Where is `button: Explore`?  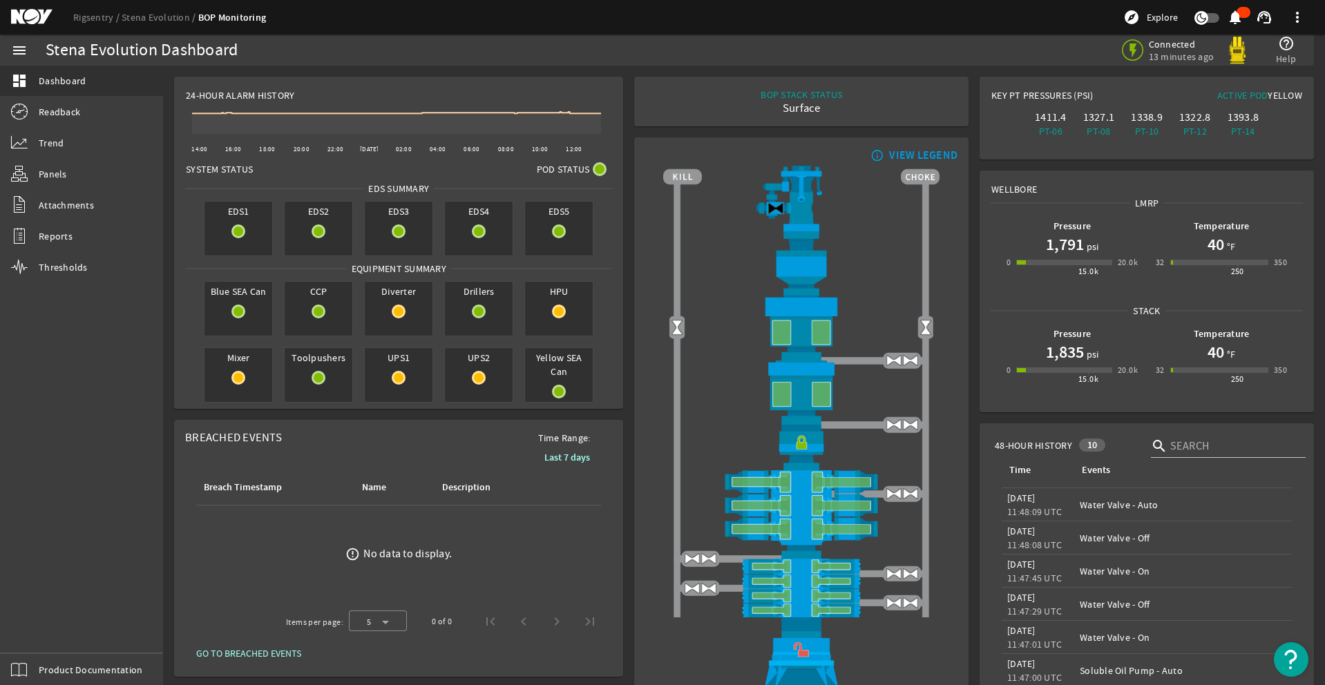
button: Explore is located at coordinates (1150, 17).